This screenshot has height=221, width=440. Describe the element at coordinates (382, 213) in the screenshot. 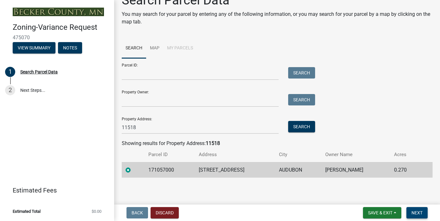

I see `button: Save & Exit` at that location.